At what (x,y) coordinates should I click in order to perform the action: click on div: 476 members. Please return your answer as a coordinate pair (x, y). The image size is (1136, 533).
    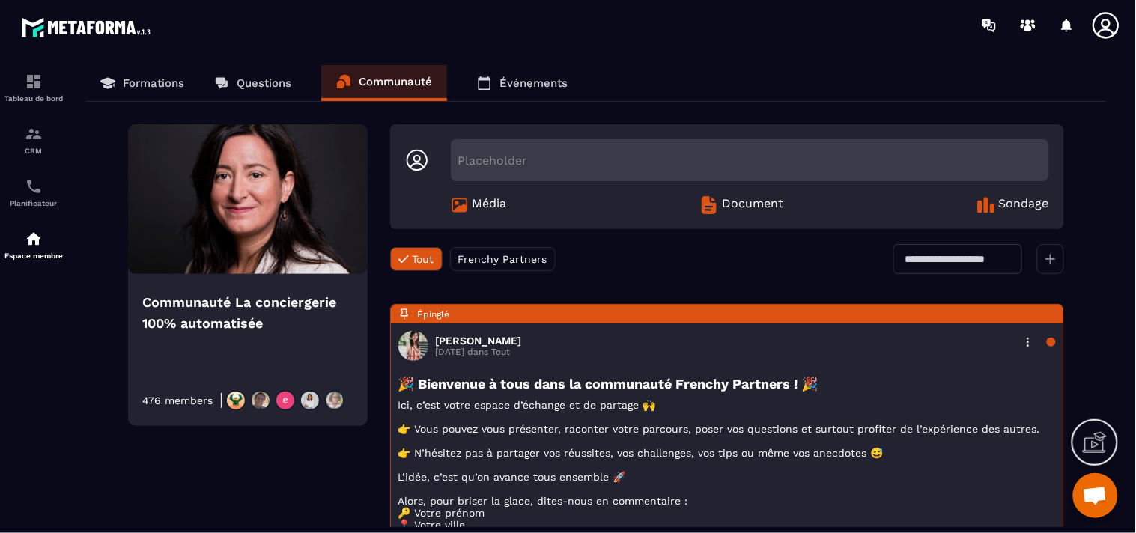
    Looking at the image, I should click on (178, 401).